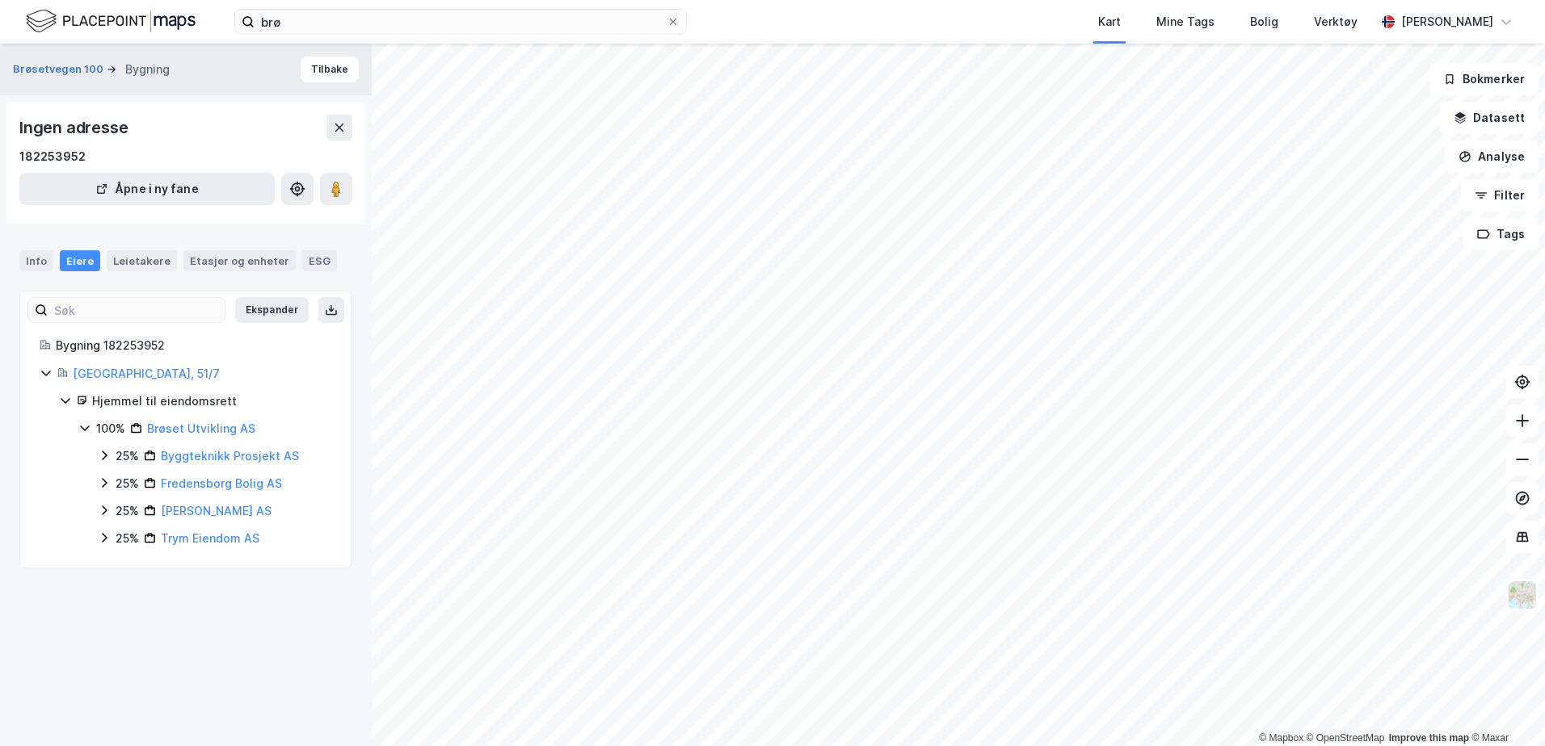 The image size is (1545, 746). What do you see at coordinates (1500, 234) in the screenshot?
I see `button: Tags` at bounding box center [1500, 234].